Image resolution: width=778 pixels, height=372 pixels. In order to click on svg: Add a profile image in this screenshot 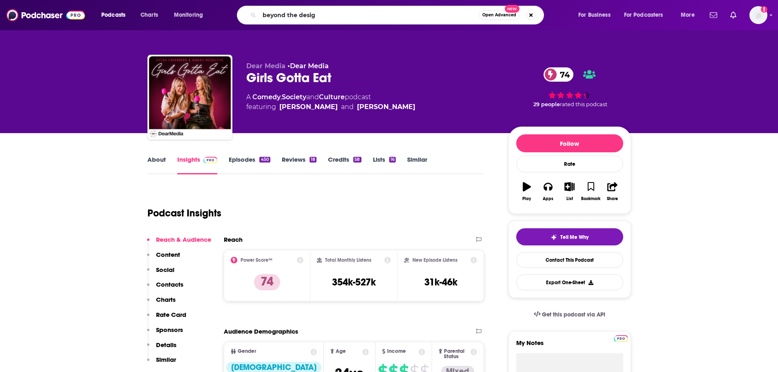, I will do `click(764, 9)`.